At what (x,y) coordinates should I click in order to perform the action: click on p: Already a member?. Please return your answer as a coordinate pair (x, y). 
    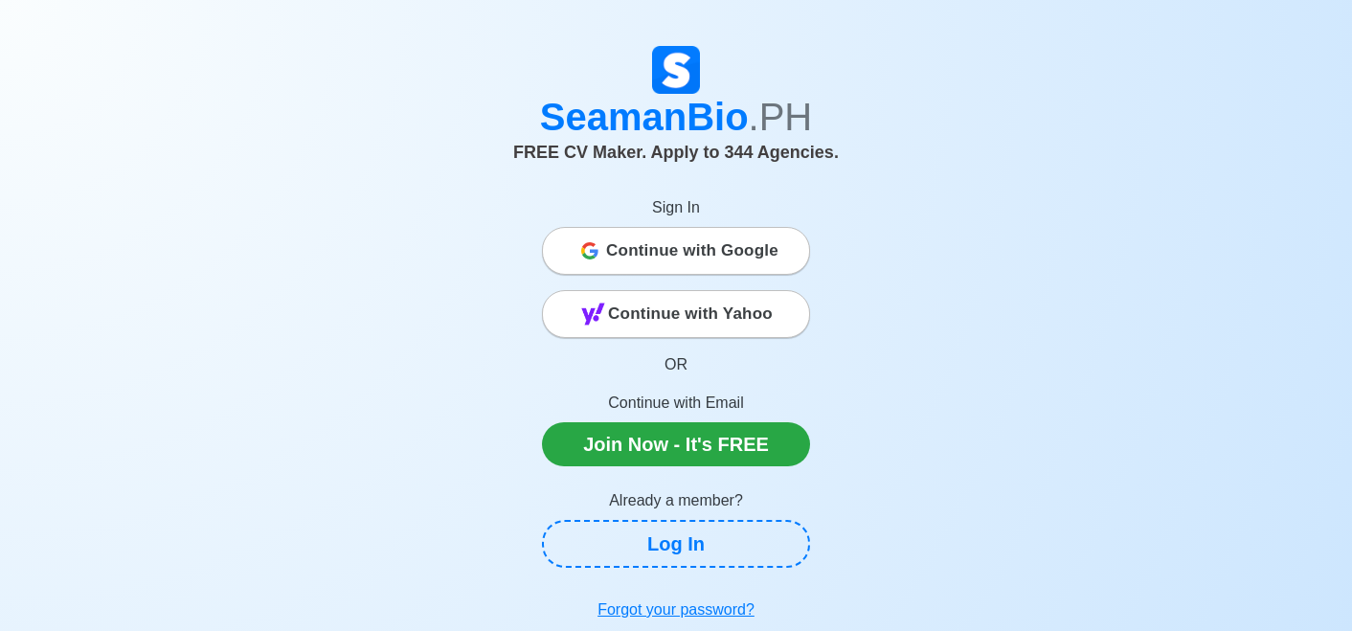
    Looking at the image, I should click on (676, 501).